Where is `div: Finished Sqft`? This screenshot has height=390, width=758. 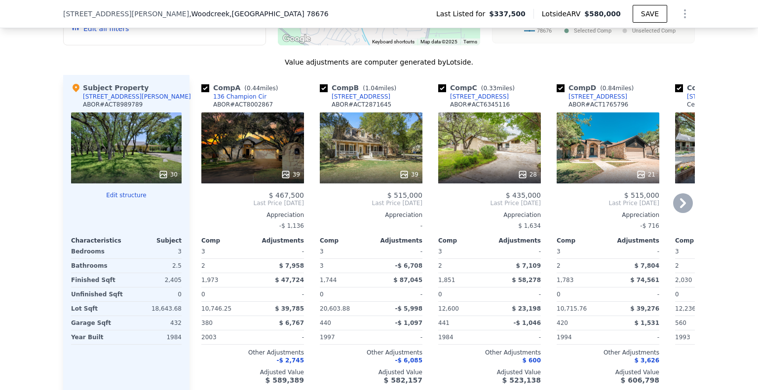
div: Finished Sqft is located at coordinates (98, 280).